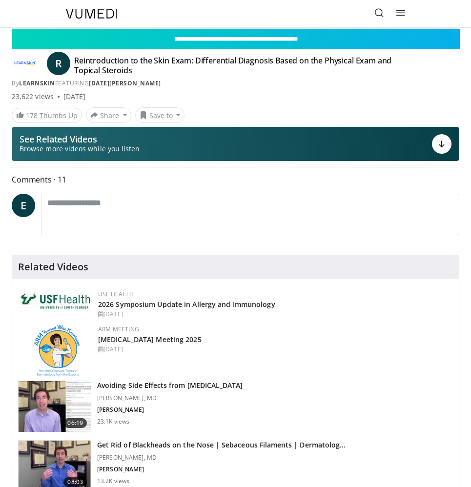  Describe the element at coordinates (116, 294) in the screenshot. I see `a: USF Health` at that location.